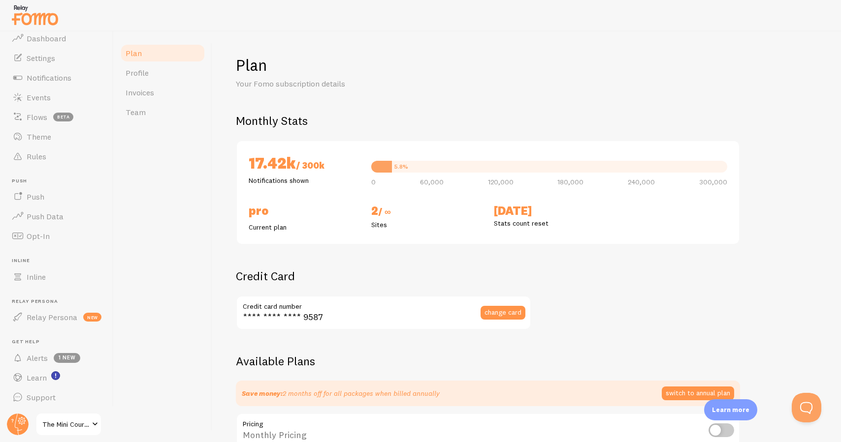  I want to click on a: Theme, so click(57, 137).